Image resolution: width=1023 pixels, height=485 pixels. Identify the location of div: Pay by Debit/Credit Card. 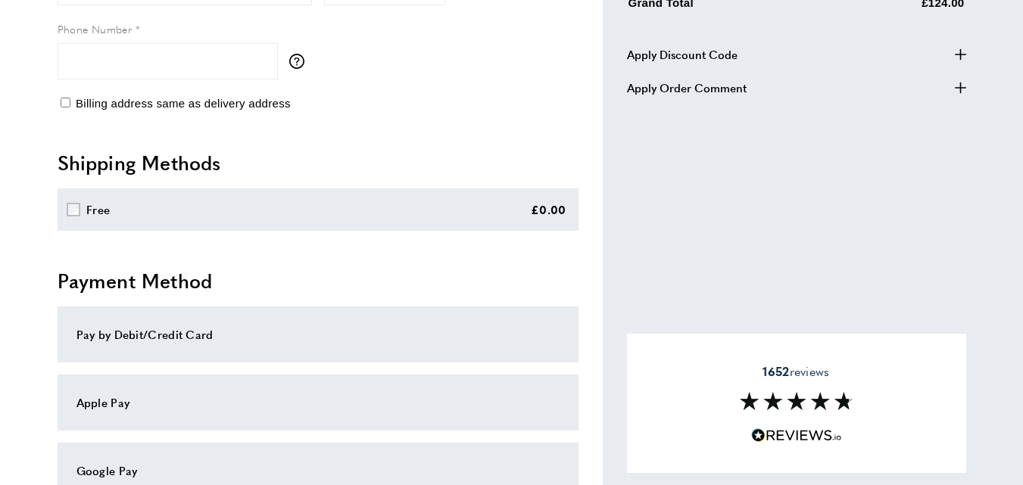
(318, 335).